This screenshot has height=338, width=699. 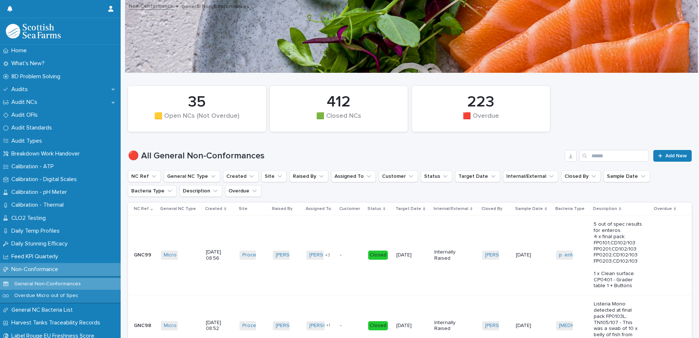 What do you see at coordinates (201, 191) in the screenshot?
I see `button: Description` at bounding box center [201, 191].